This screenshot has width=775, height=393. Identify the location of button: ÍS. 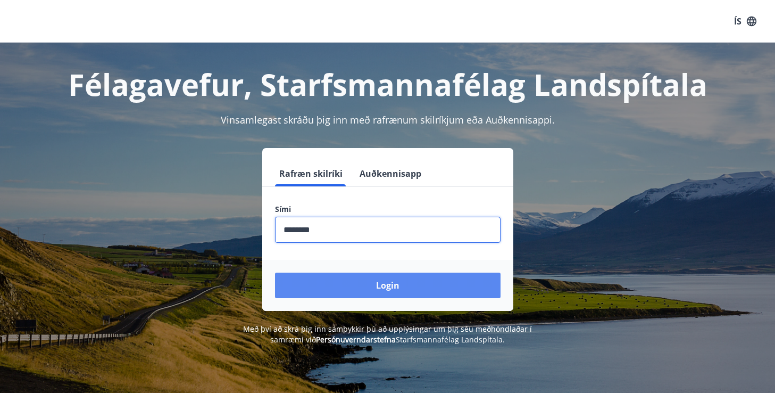
(745, 21).